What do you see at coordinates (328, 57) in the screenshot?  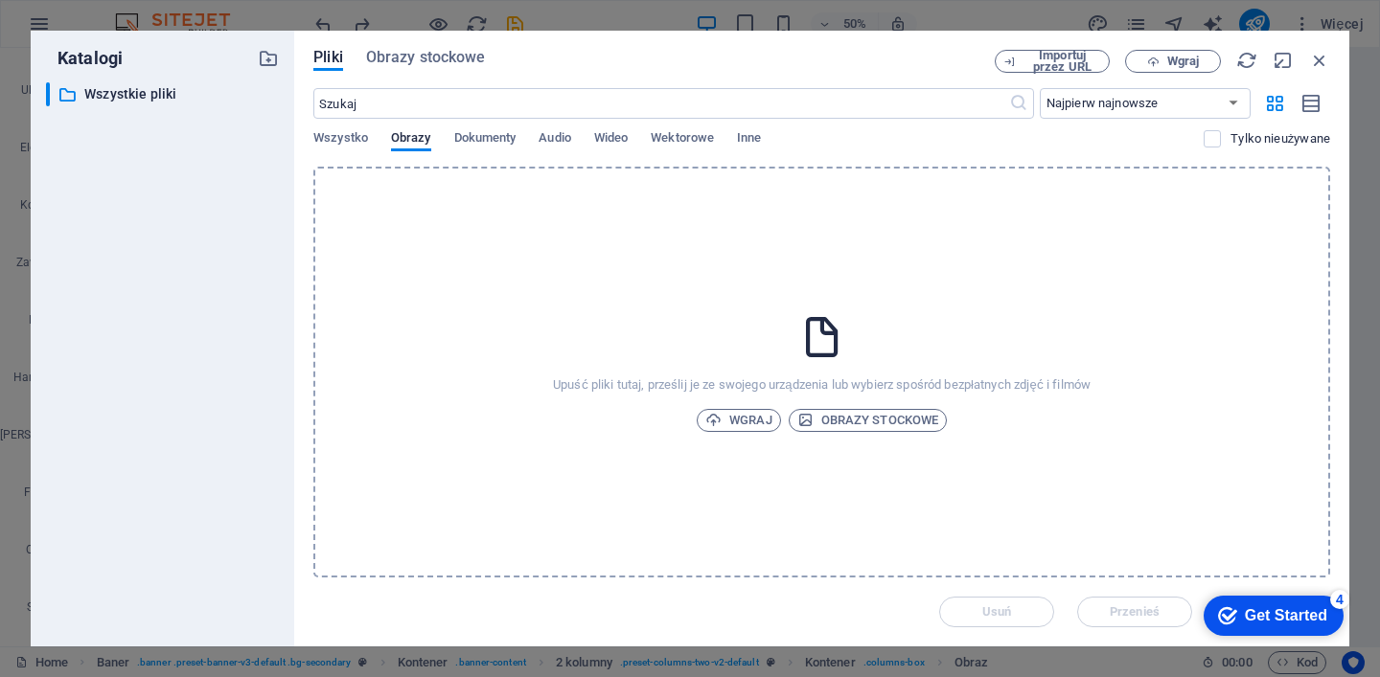 I see `span: Pliki` at bounding box center [328, 57].